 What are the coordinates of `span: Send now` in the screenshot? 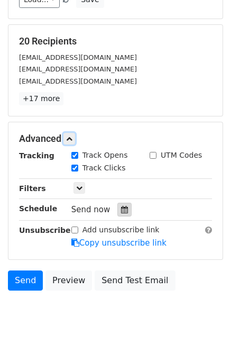 It's located at (91, 209).